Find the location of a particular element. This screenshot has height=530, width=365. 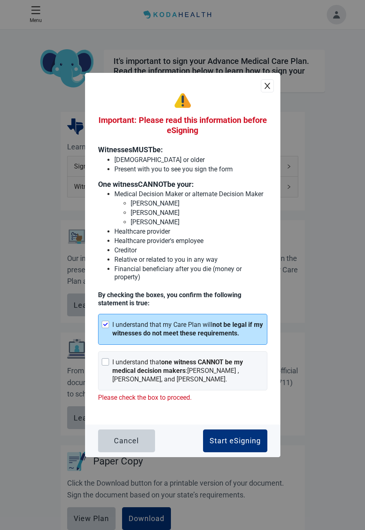

span: close is located at coordinates (267, 86).